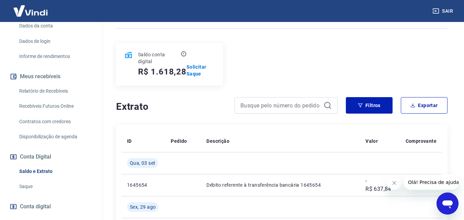 The height and width of the screenshot is (220, 464). What do you see at coordinates (55, 171) in the screenshot?
I see `a: Saldo e Extrato` at bounding box center [55, 171].